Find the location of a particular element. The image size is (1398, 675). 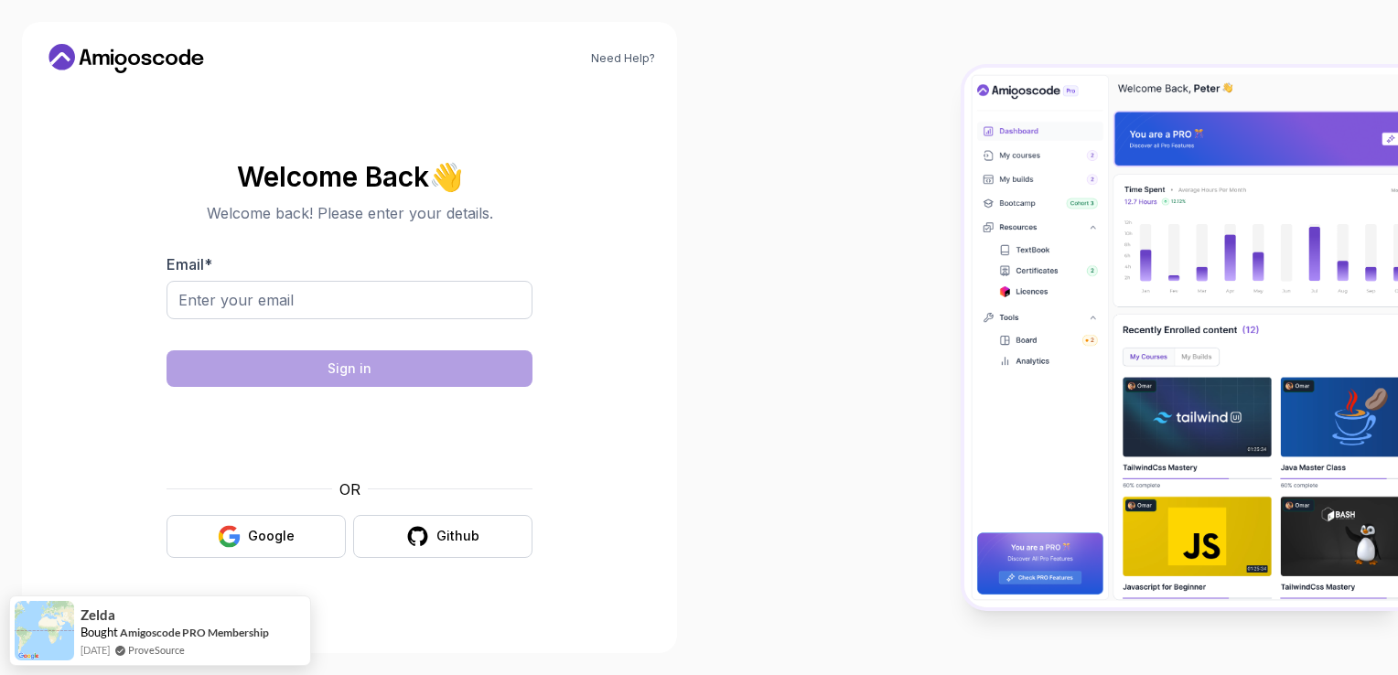

div: Google is located at coordinates (271, 536).